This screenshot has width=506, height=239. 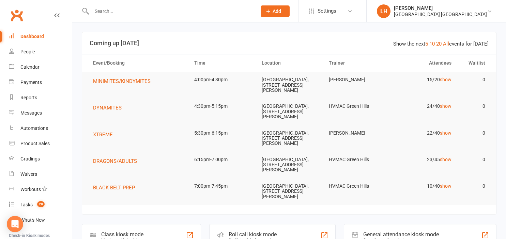 What do you see at coordinates (222, 160) in the screenshot?
I see `td: 6:15pm-7:00pm` at bounding box center [222, 160].